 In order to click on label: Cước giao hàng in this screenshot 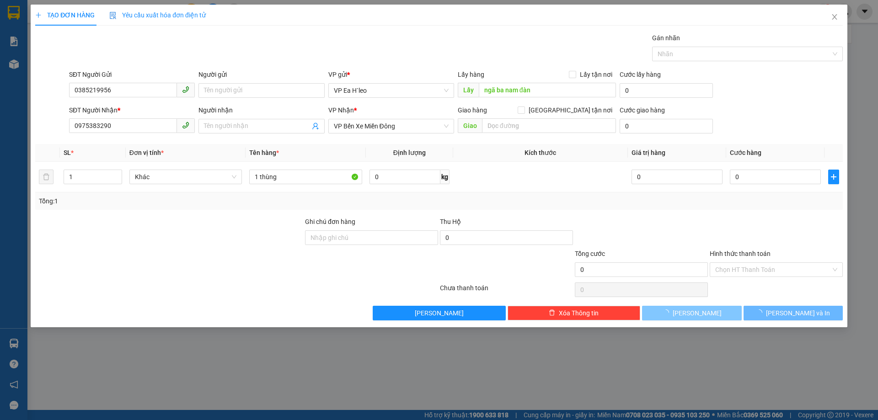, I will do `click(642, 110)`.